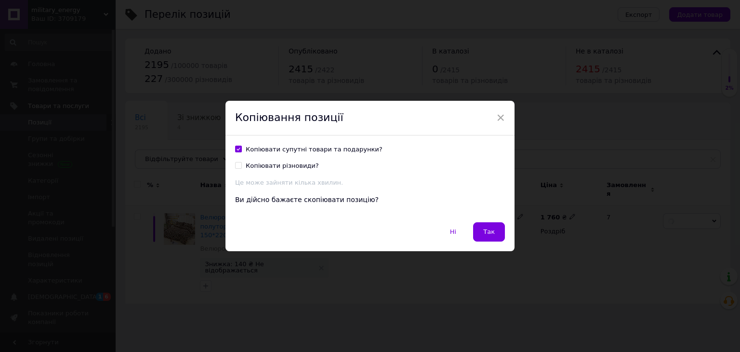 This screenshot has height=352, width=740. What do you see at coordinates (289, 117) in the screenshot?
I see `span: Копіювання позиції` at bounding box center [289, 117].